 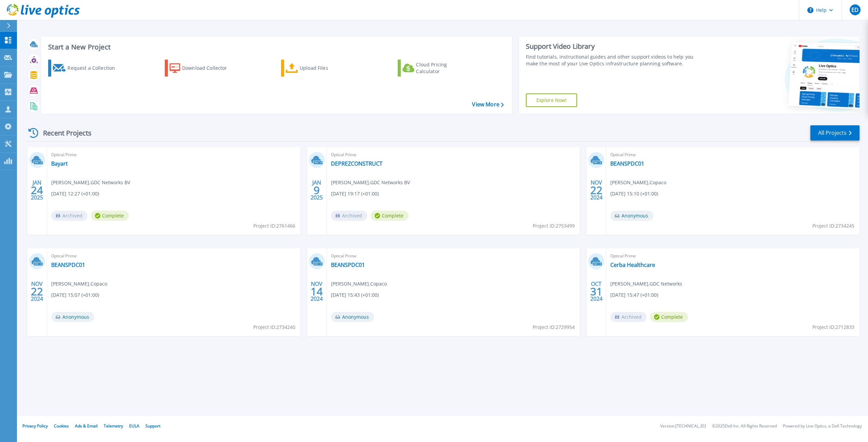 What do you see at coordinates (554, 327) in the screenshot?
I see `span: Project ID: 2729954` at bounding box center [554, 327].